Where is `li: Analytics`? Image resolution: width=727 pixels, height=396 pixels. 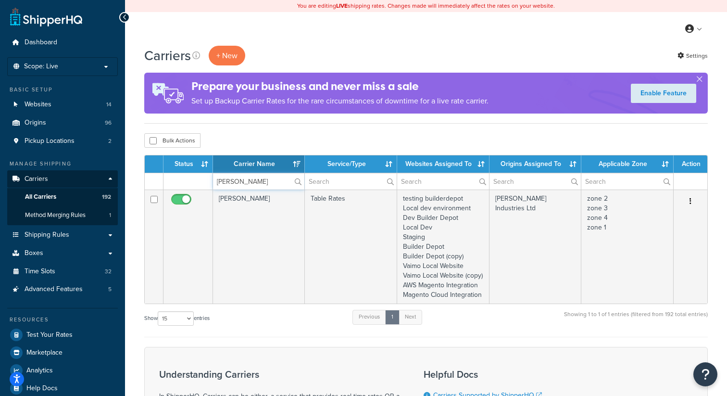
li: Analytics is located at coordinates (62, 370).